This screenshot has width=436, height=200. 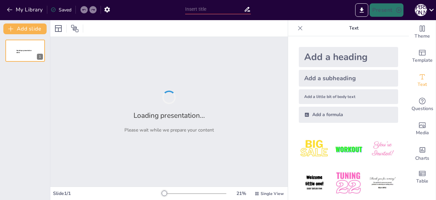 I want to click on div: Add text boxes, so click(x=423, y=81).